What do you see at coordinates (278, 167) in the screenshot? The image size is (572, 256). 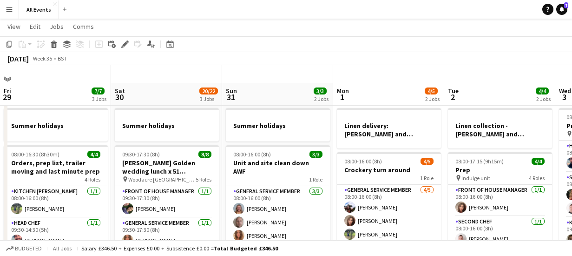 I see `h3: Unit and site clean down AWF` at bounding box center [278, 167].